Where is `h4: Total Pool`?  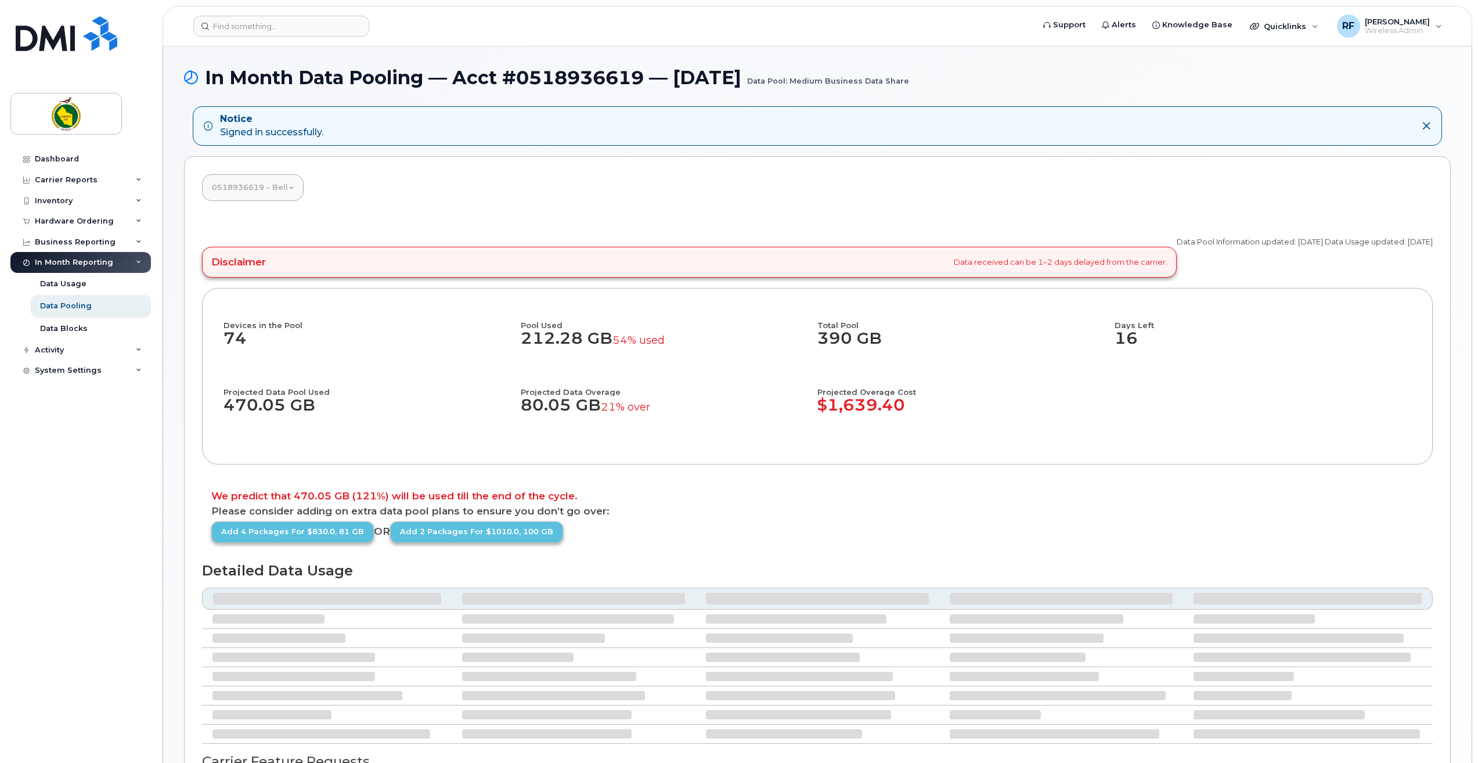
h4: Total Pool is located at coordinates (961, 319).